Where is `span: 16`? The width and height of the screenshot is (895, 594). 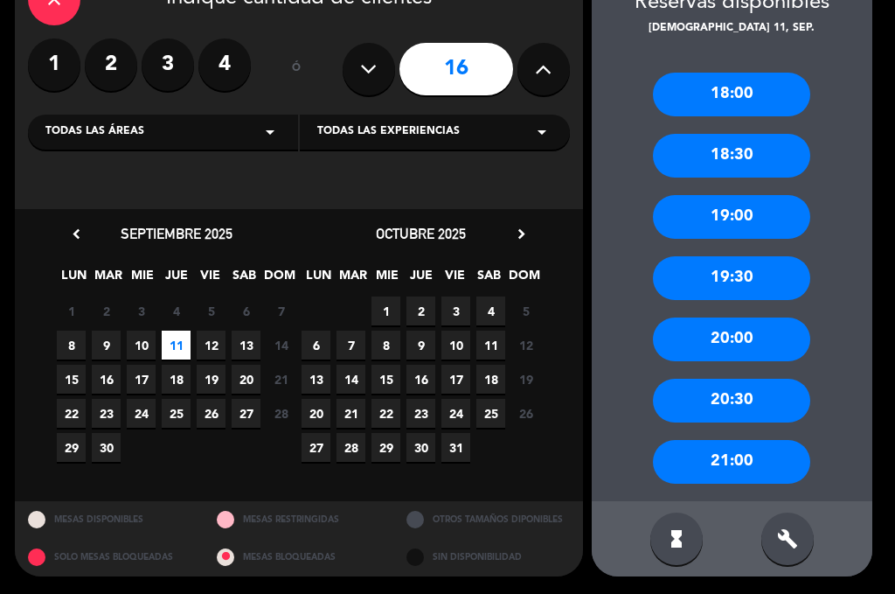 span: 16 is located at coordinates (106, 379).